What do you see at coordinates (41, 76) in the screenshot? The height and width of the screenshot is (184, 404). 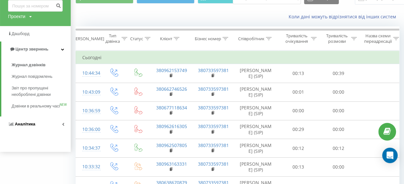 I see `a: Журнал повідомлень` at bounding box center [41, 76].